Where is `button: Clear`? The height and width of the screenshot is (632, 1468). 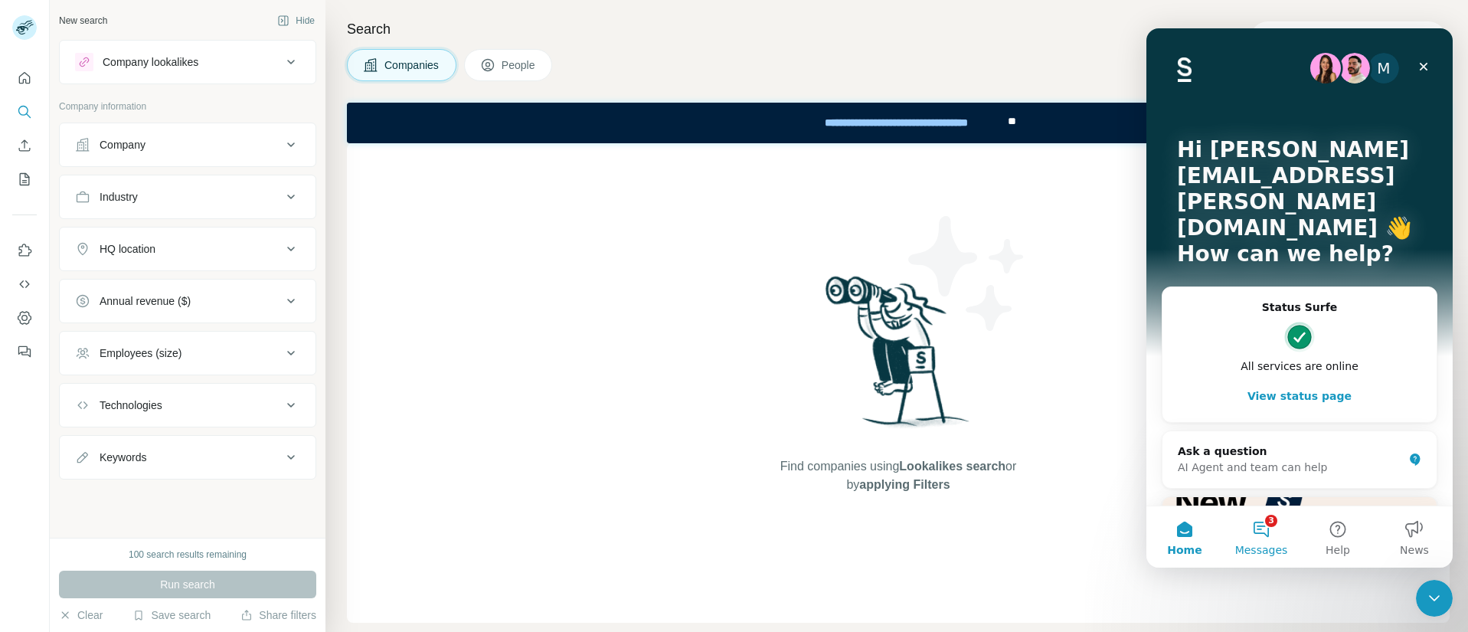
button: Clear is located at coordinates (80, 615).